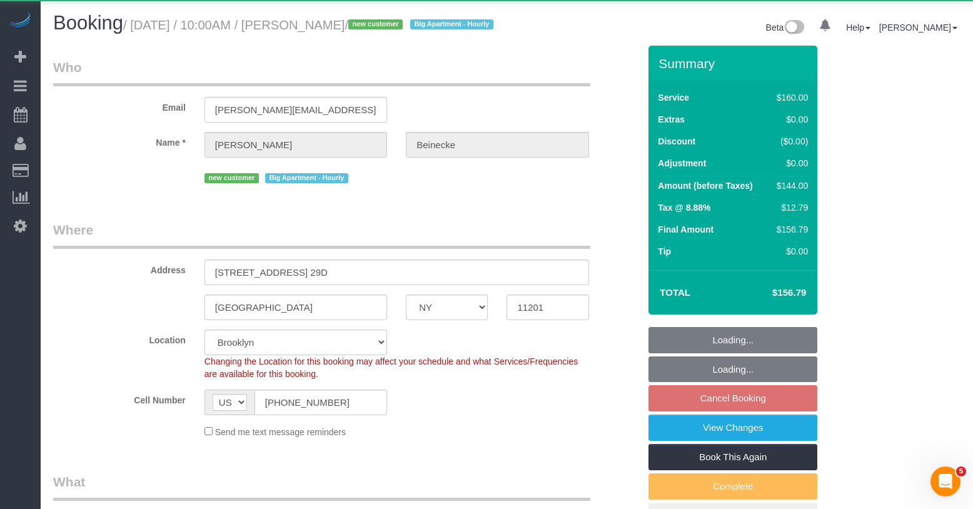 The width and height of the screenshot is (973, 509). Describe the element at coordinates (296, 307) in the screenshot. I see `input: City` at that location.